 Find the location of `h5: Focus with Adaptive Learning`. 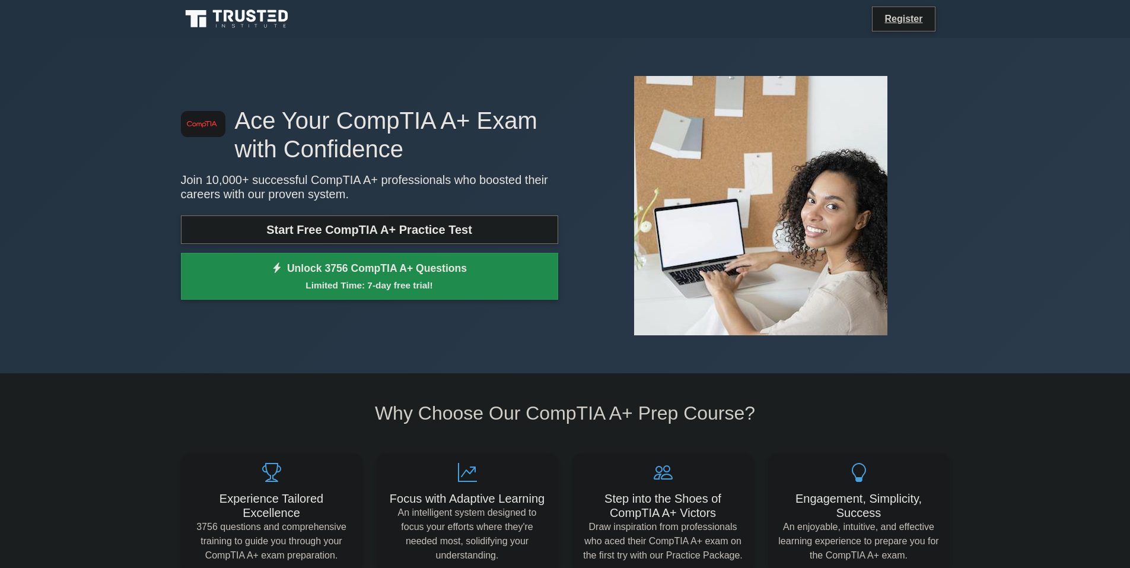

h5: Focus with Adaptive Learning is located at coordinates (468, 498).